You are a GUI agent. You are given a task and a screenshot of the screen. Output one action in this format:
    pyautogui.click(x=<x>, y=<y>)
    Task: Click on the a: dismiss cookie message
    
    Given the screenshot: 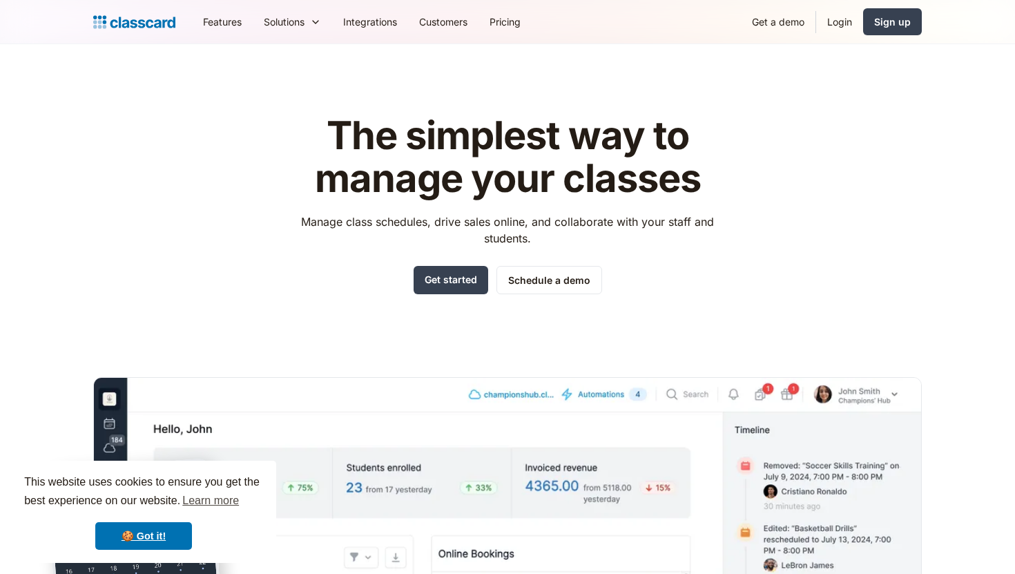 What is the action you would take?
    pyautogui.click(x=144, y=536)
    